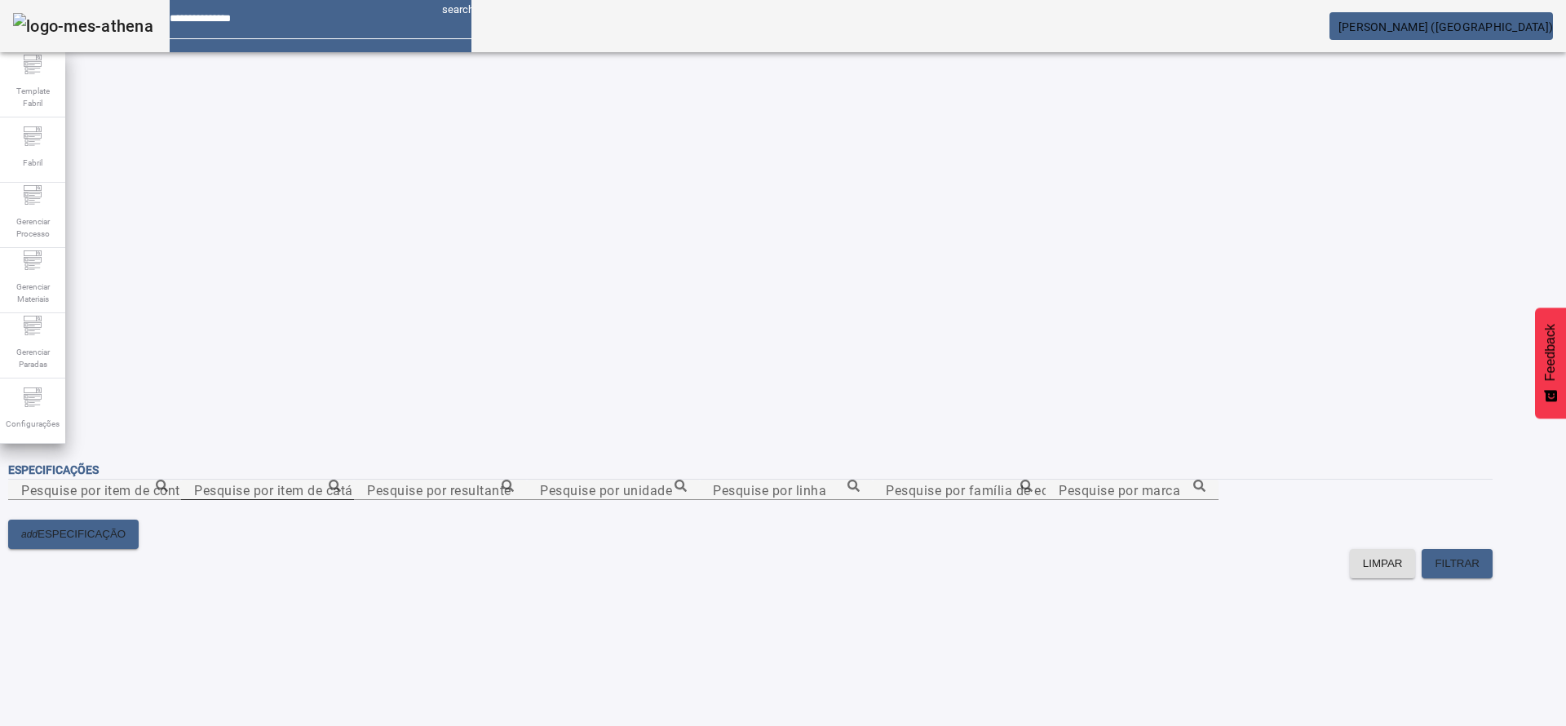 The height and width of the screenshot is (726, 1566). What do you see at coordinates (73, 534) in the screenshot?
I see `button: addESPECIFICAÇÃO` at bounding box center [73, 534].